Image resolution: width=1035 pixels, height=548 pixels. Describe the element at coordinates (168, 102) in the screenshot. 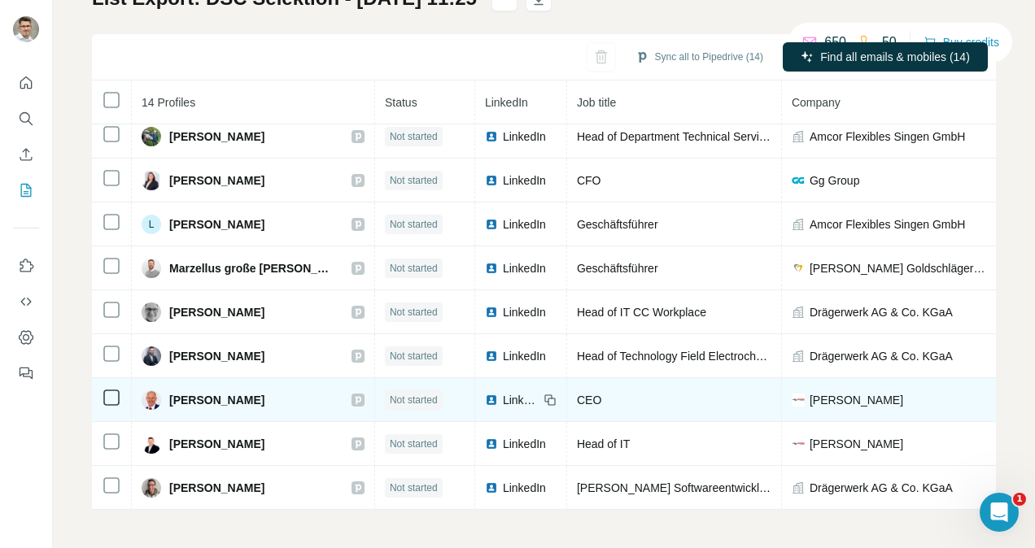

I see `span: 14 Profiles` at that location.